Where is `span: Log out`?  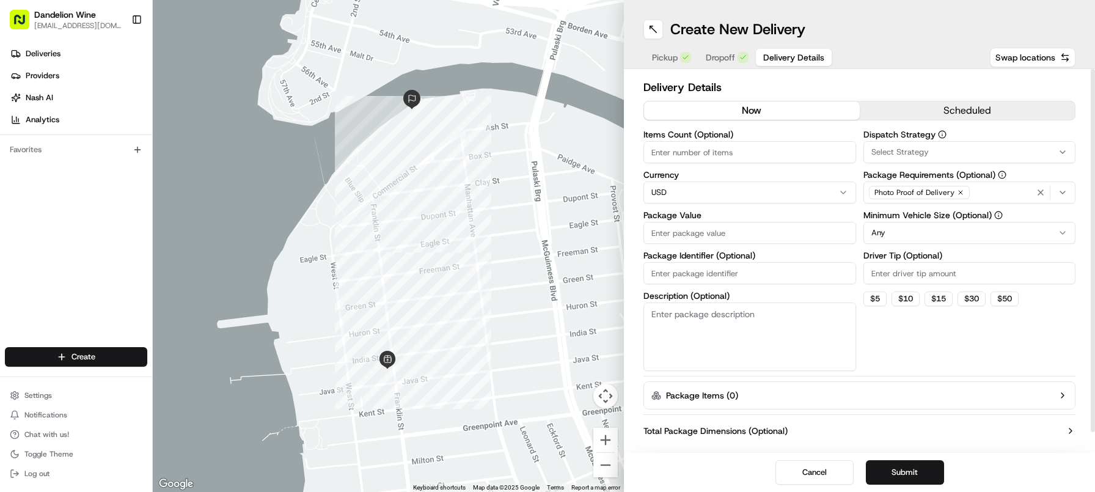
span: Log out is located at coordinates (37, 474).